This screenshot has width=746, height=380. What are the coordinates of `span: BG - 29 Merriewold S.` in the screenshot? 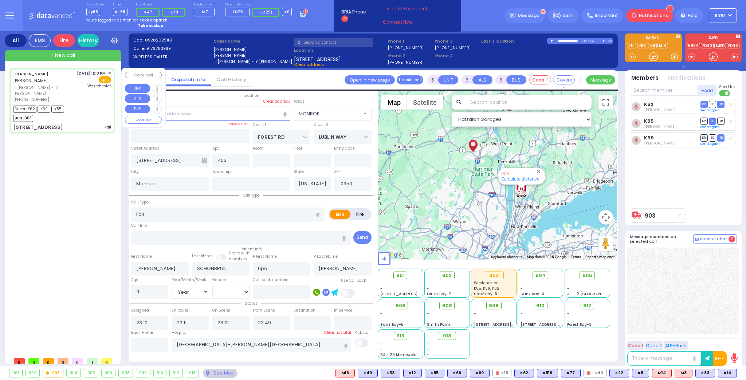 It's located at (400, 355).